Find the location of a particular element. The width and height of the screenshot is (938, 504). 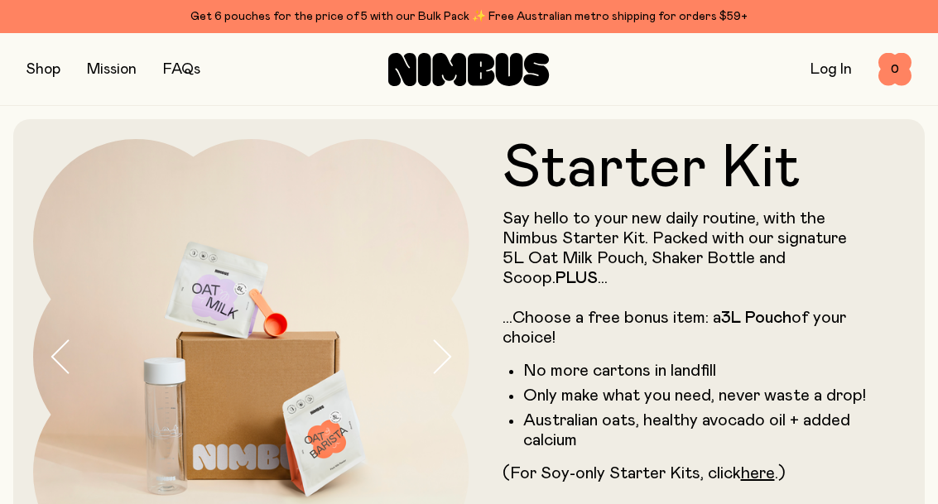

strong: 3L is located at coordinates (731, 318).